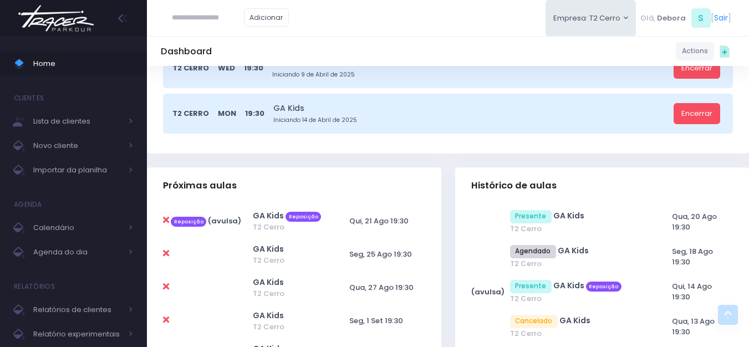 The height and width of the screenshot is (347, 749). Describe the element at coordinates (692, 257) in the screenshot. I see `span: Seg, 18 Ago 19:30` at that location.